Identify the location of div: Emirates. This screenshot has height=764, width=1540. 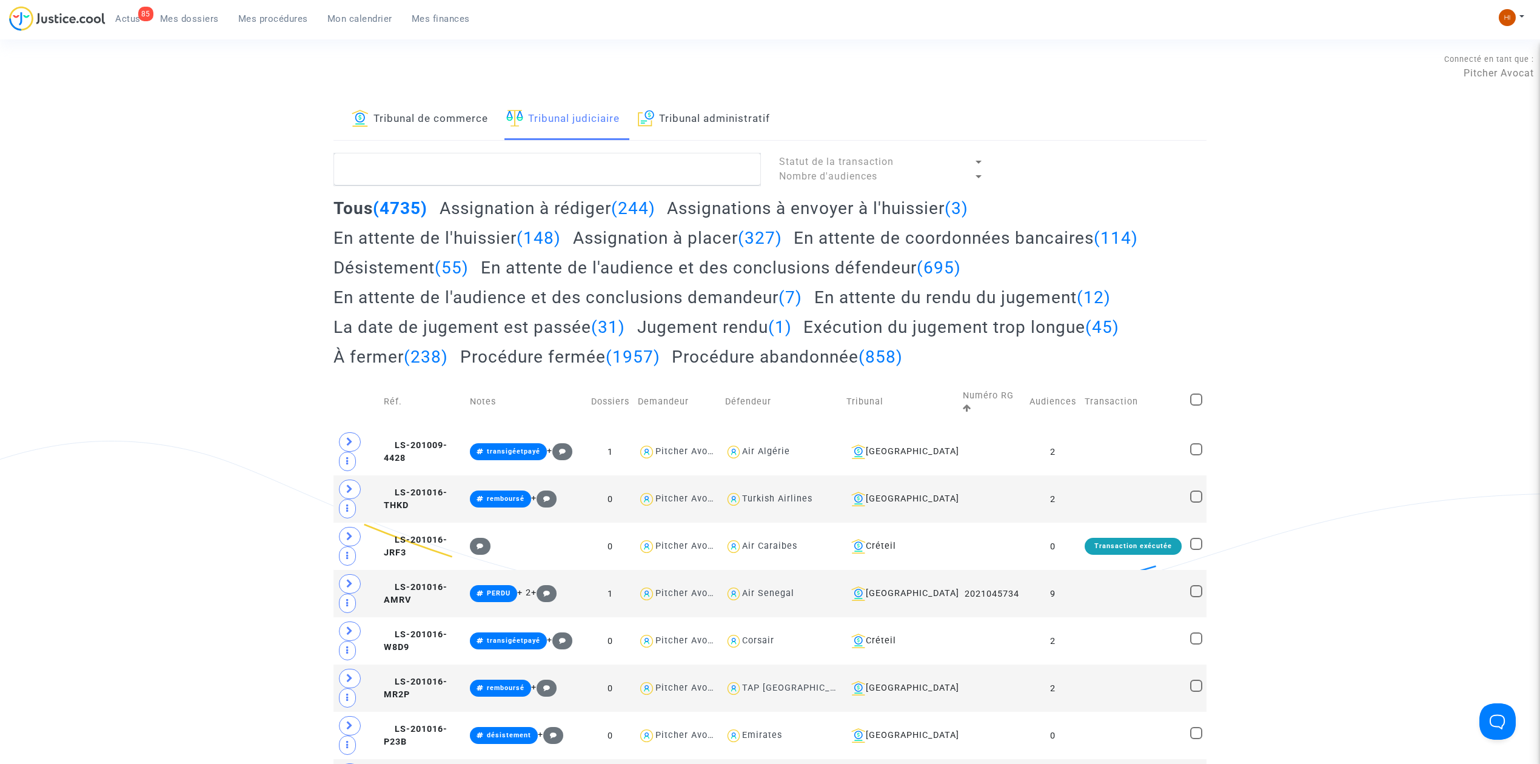
(762, 735).